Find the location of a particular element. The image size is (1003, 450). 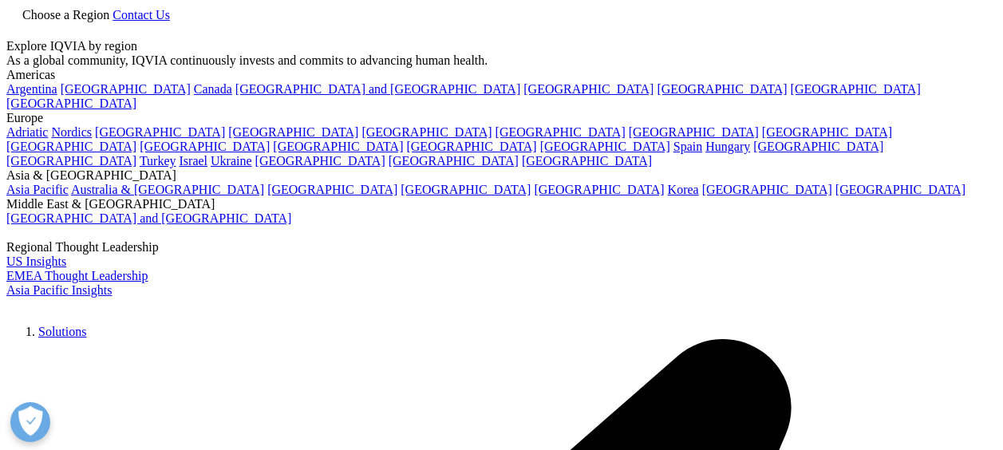

a: Turkey is located at coordinates (158, 160).